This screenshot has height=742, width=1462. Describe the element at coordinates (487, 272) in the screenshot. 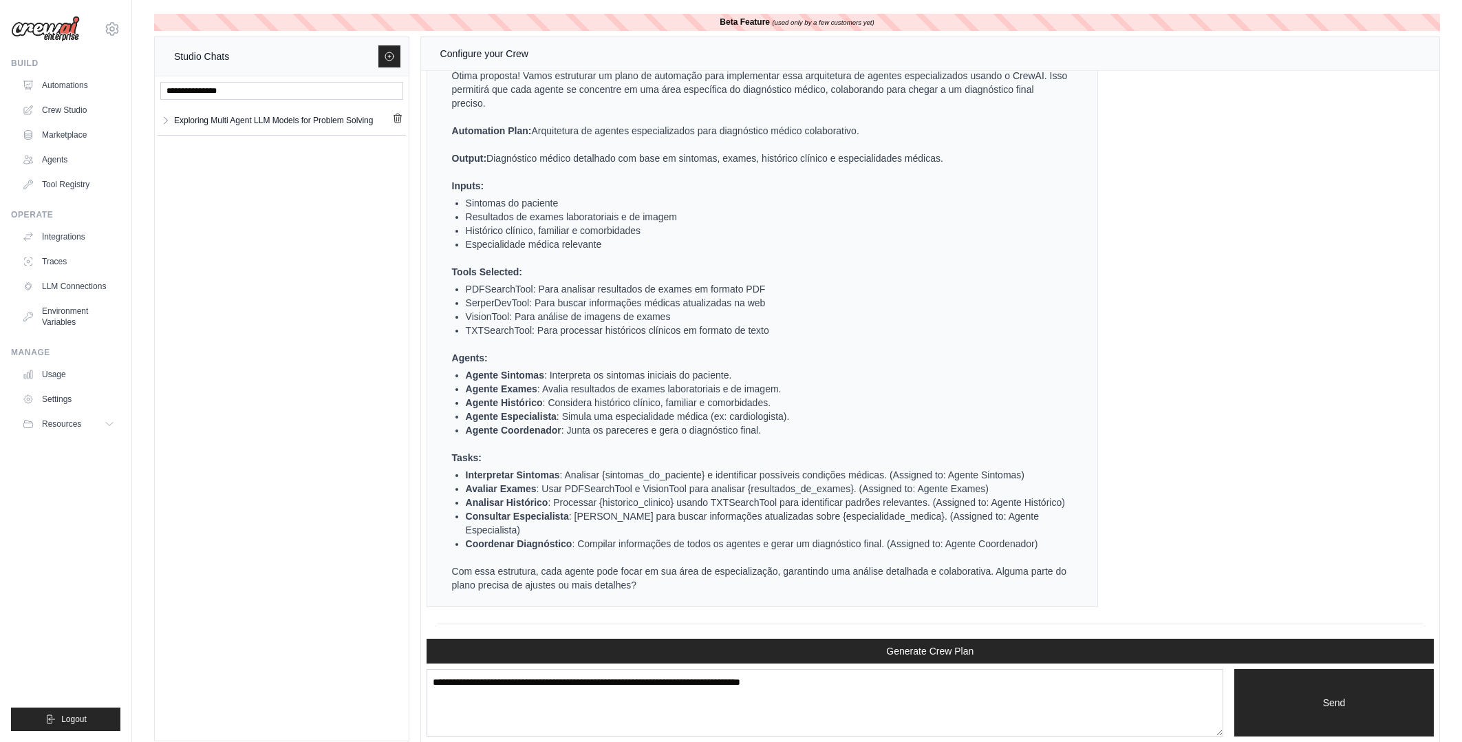

I see `strong: Tools Selected:` at that location.